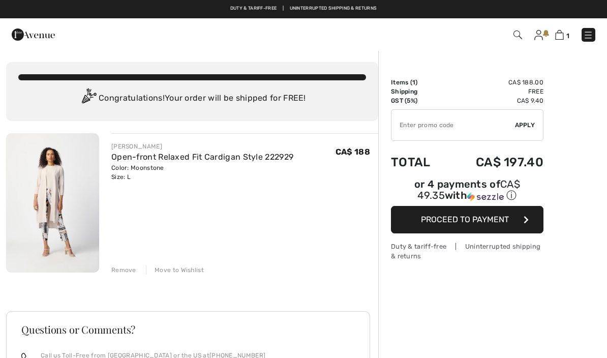 Image resolution: width=607 pixels, height=358 pixels. I want to click on div: Duty & tariff-free | Uninterrupted shipping & returns, so click(467, 251).